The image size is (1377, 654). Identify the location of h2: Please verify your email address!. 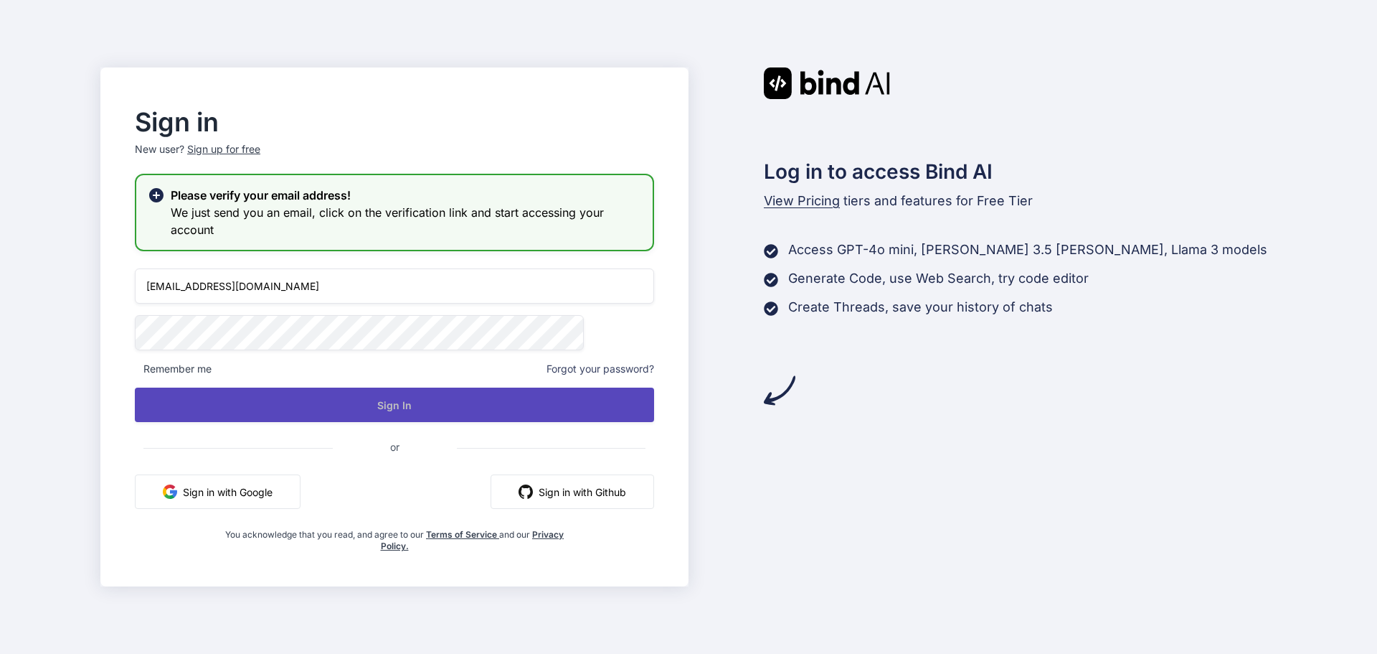
(406, 195).